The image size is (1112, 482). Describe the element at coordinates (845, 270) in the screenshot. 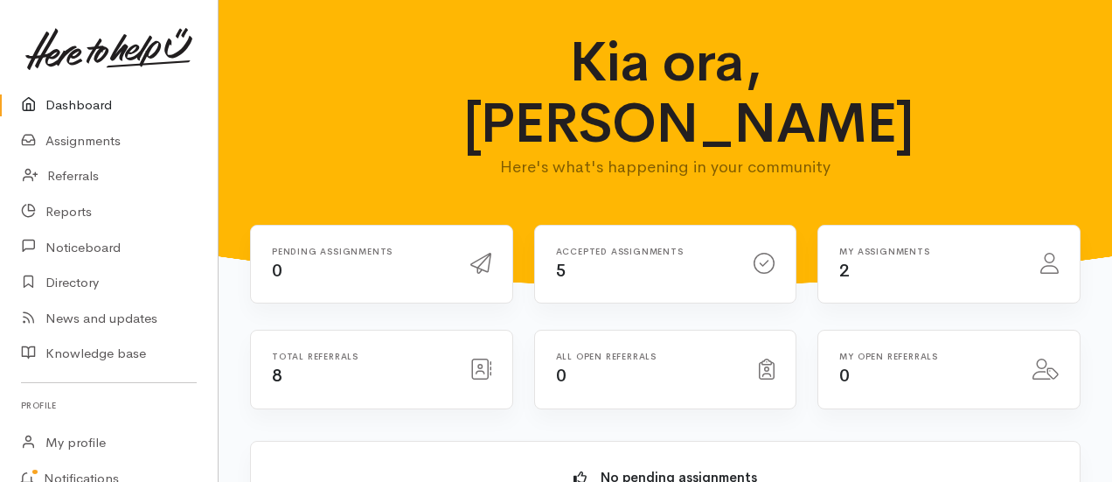

I see `span: 2` at that location.